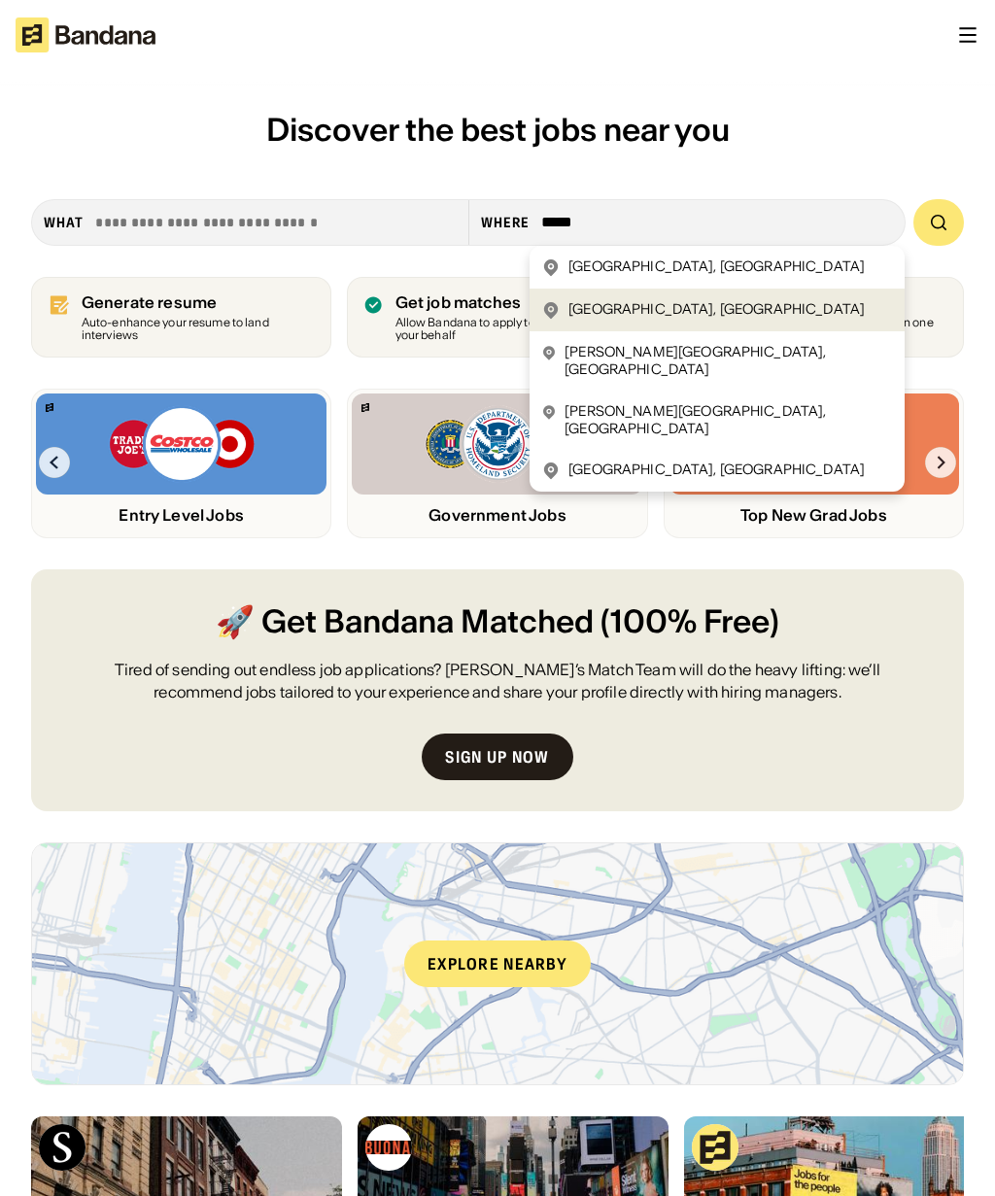 The height and width of the screenshot is (1196, 995). What do you see at coordinates (497, 757) in the screenshot?
I see `div: Sign up now` at bounding box center [497, 757].